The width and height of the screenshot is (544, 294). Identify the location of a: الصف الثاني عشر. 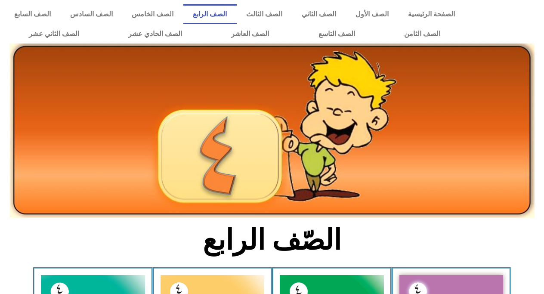
(54, 34).